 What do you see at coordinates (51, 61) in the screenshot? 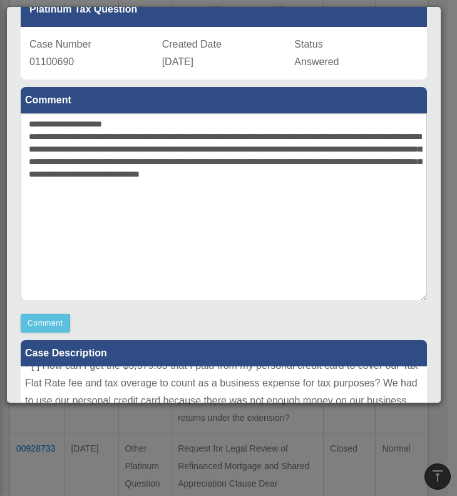
I see `span: 01100690` at bounding box center [51, 61].